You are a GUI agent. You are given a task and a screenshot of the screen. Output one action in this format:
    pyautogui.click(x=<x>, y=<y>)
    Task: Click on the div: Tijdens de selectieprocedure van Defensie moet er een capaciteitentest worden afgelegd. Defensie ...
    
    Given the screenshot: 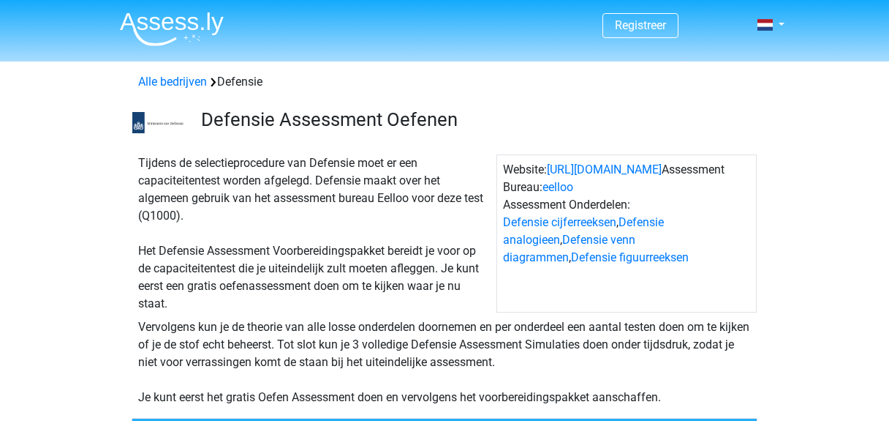 What is the action you would take?
    pyautogui.click(x=315, y=233)
    